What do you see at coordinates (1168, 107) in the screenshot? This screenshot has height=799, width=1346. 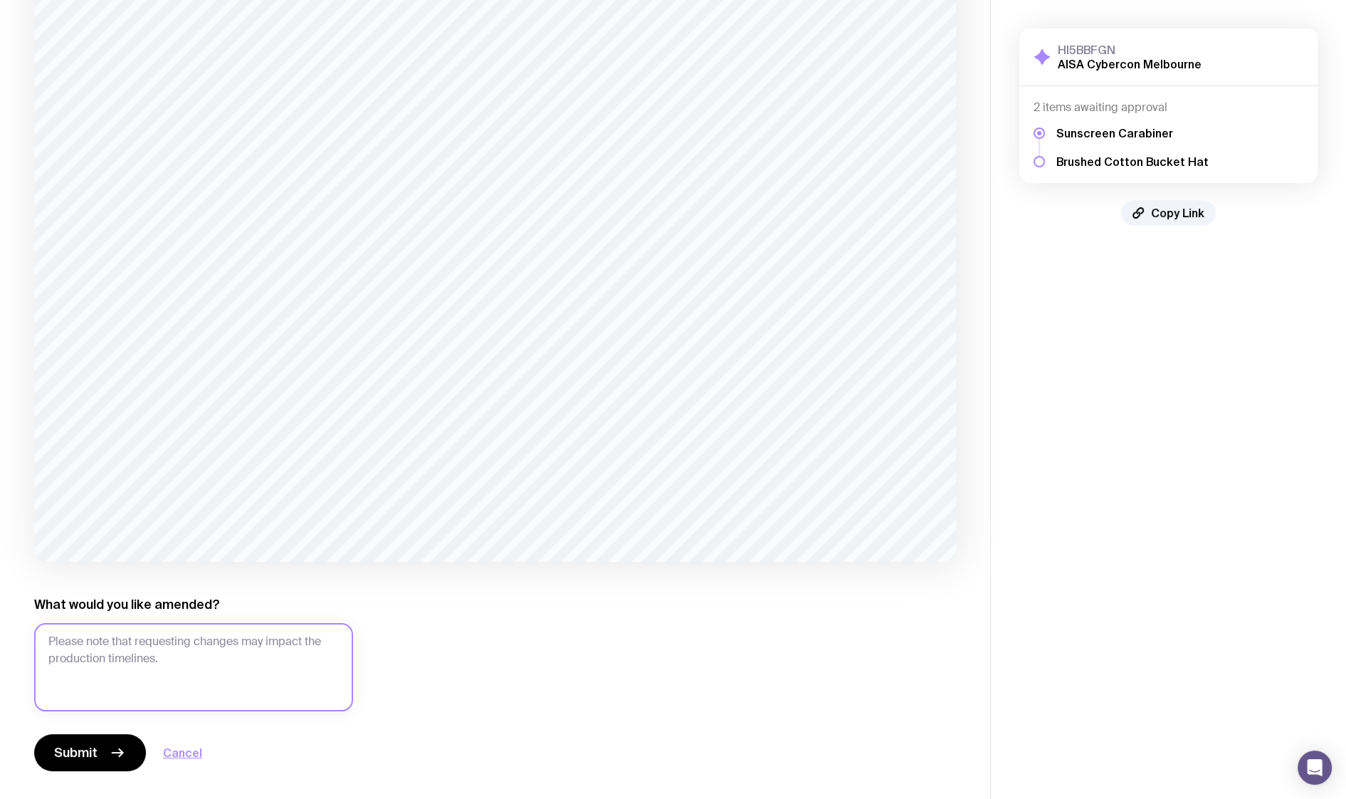 I see `h4: 2 items awaiting approval` at bounding box center [1168, 107].